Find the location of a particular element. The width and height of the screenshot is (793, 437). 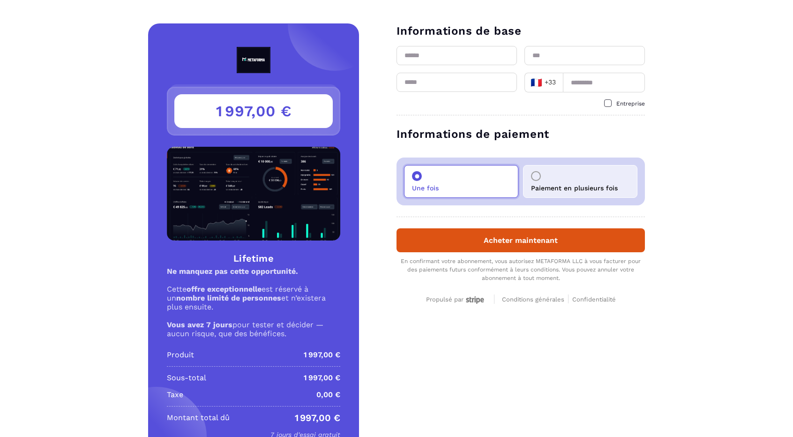

strong: Vous avez 7 jours is located at coordinates (200, 324).